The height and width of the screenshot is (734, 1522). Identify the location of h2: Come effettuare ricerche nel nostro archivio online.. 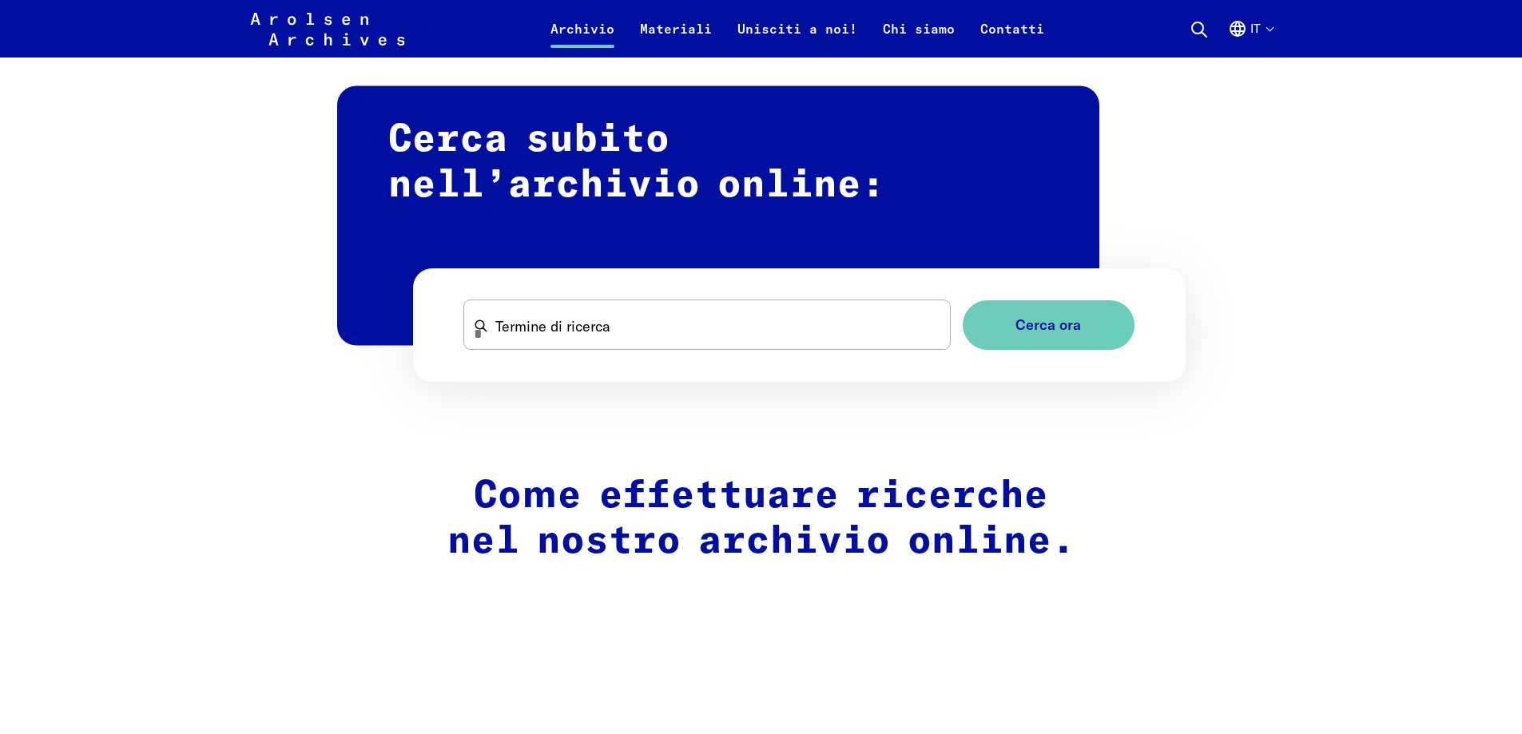
(761, 519).